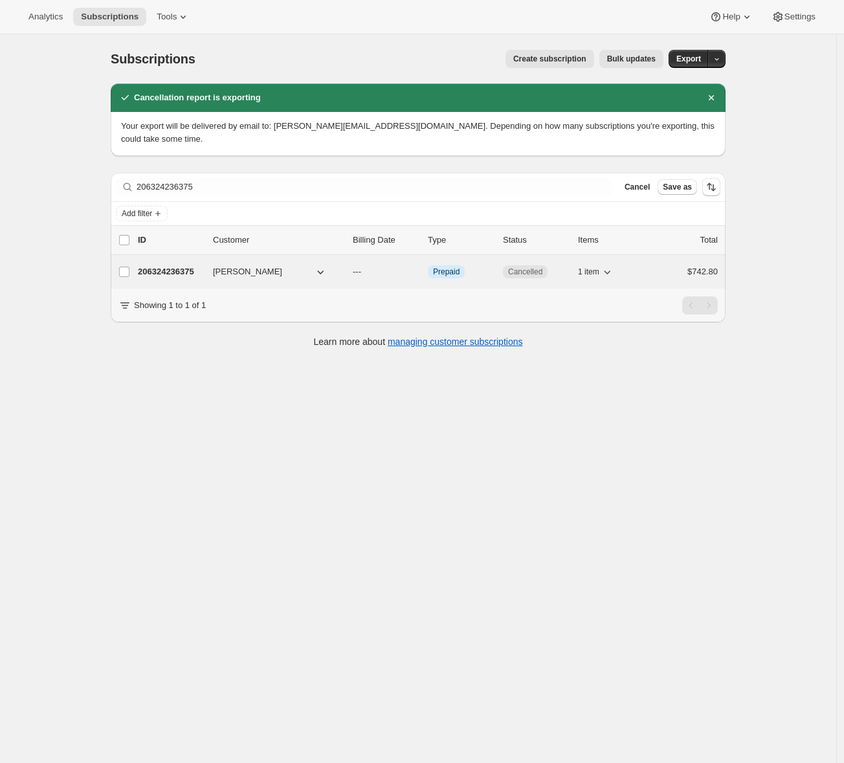  What do you see at coordinates (711, 98) in the screenshot?
I see `button: Dismiss notification` at bounding box center [711, 98].